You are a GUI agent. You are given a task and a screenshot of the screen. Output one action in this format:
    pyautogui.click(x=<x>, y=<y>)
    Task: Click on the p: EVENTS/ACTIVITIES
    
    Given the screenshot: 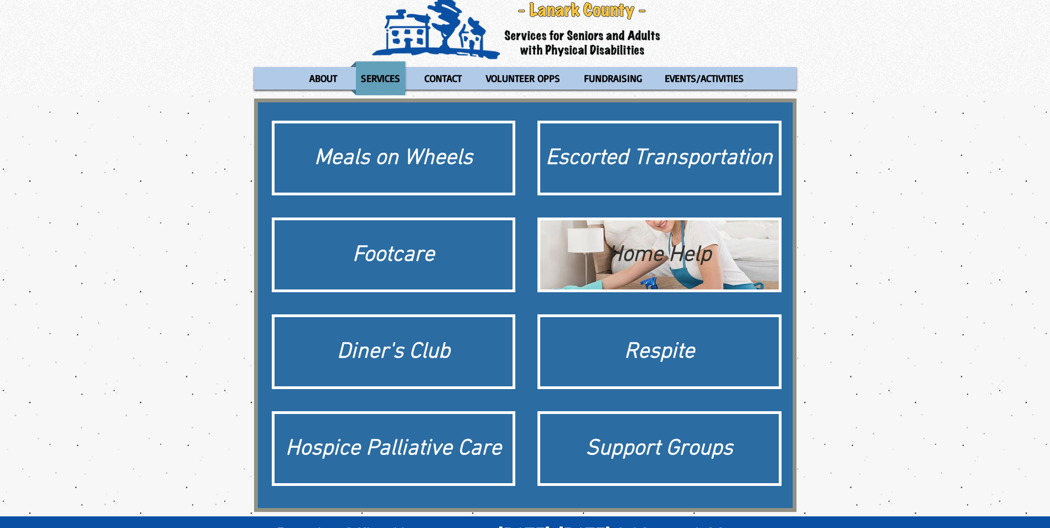 What is the action you would take?
    pyautogui.click(x=704, y=78)
    